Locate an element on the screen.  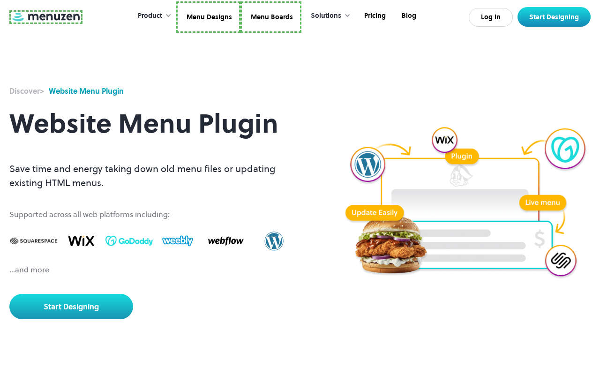
strong: Discover is located at coordinates (24, 91).